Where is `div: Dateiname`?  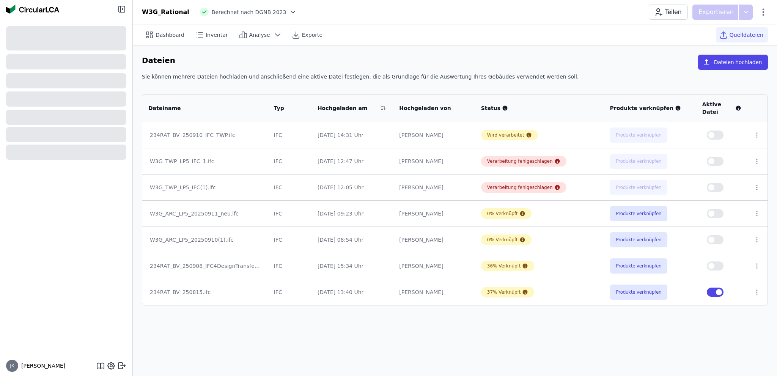 div: Dateiname is located at coordinates (200, 108).